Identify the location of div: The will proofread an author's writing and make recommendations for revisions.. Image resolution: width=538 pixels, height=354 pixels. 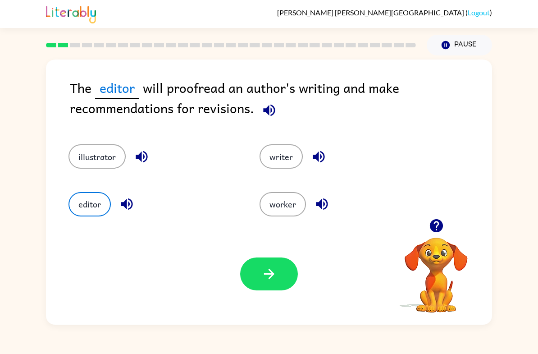
(281, 102).